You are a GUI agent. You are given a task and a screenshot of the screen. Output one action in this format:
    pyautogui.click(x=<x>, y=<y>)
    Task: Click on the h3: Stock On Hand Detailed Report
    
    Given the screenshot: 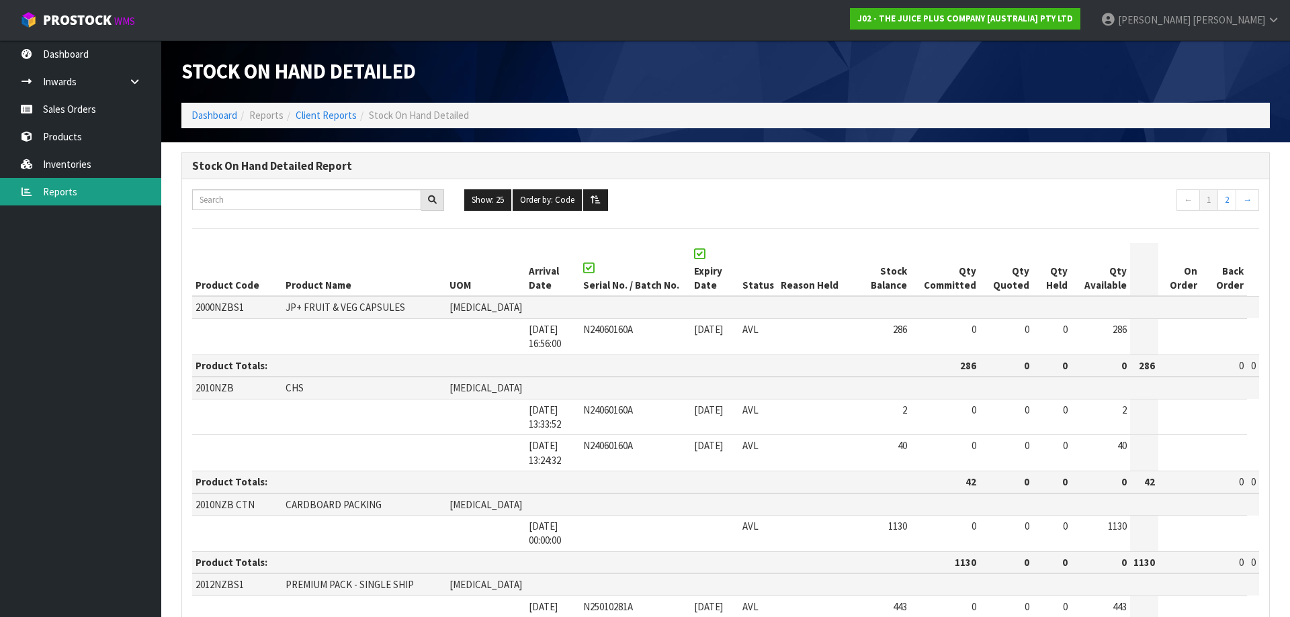 What is the action you would take?
    pyautogui.click(x=726, y=166)
    